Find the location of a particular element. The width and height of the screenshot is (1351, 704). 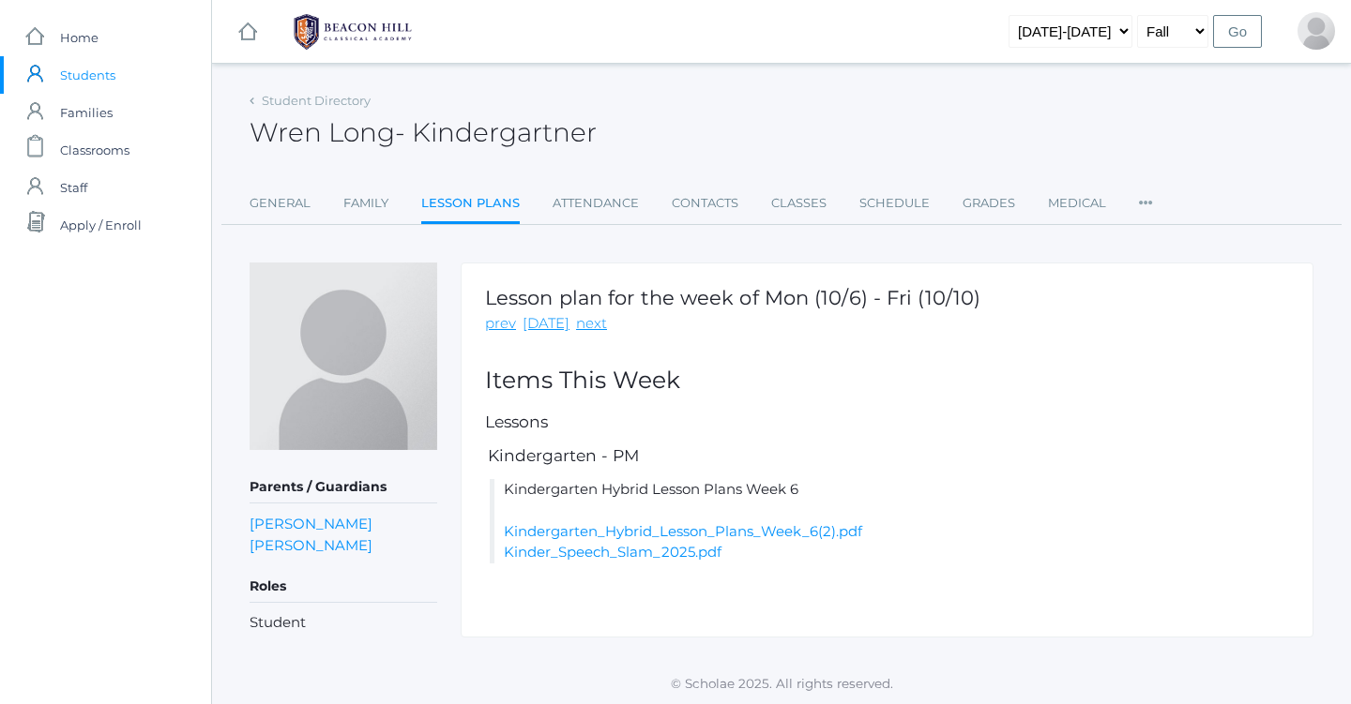

li: Student is located at coordinates (343, 623).